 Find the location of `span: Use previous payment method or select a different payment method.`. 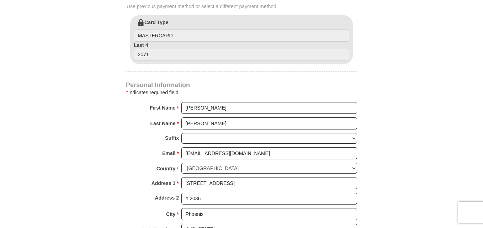

span: Use previous payment method or select a different payment method. is located at coordinates (242, 6).